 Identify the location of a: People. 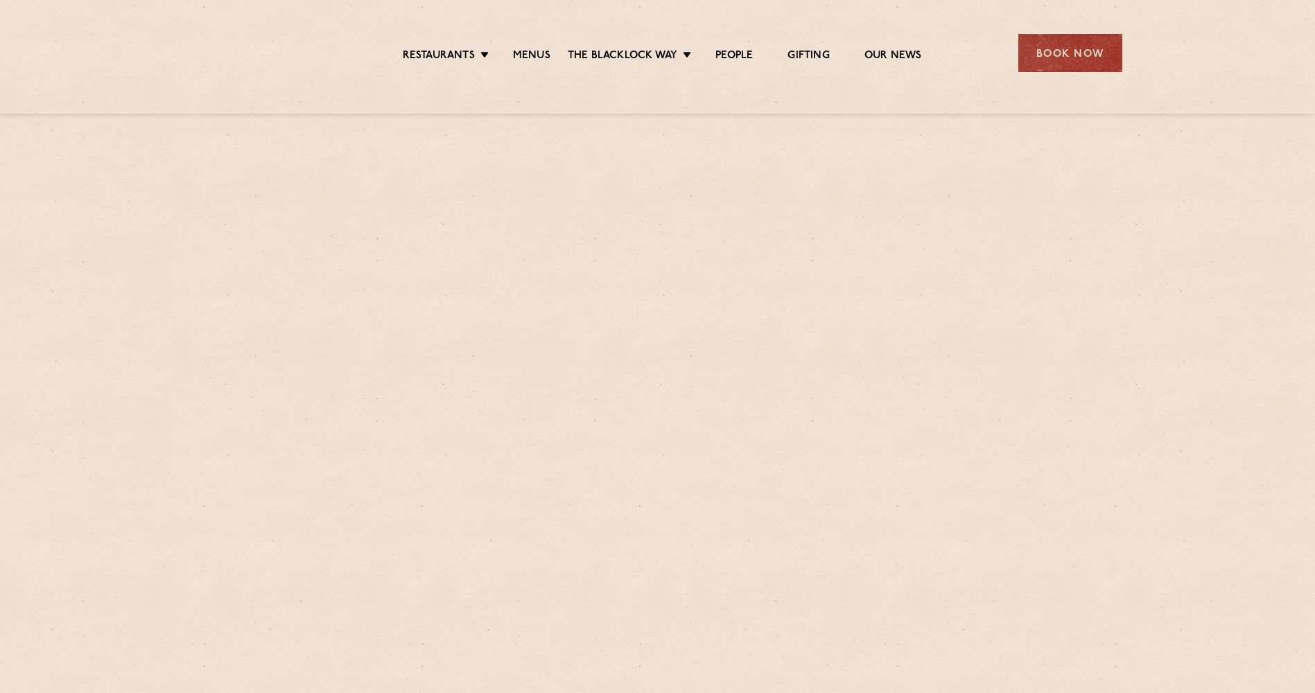
(734, 57).